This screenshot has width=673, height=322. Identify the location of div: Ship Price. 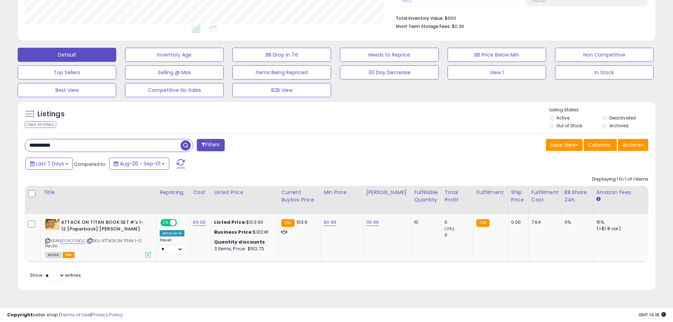
(518, 196).